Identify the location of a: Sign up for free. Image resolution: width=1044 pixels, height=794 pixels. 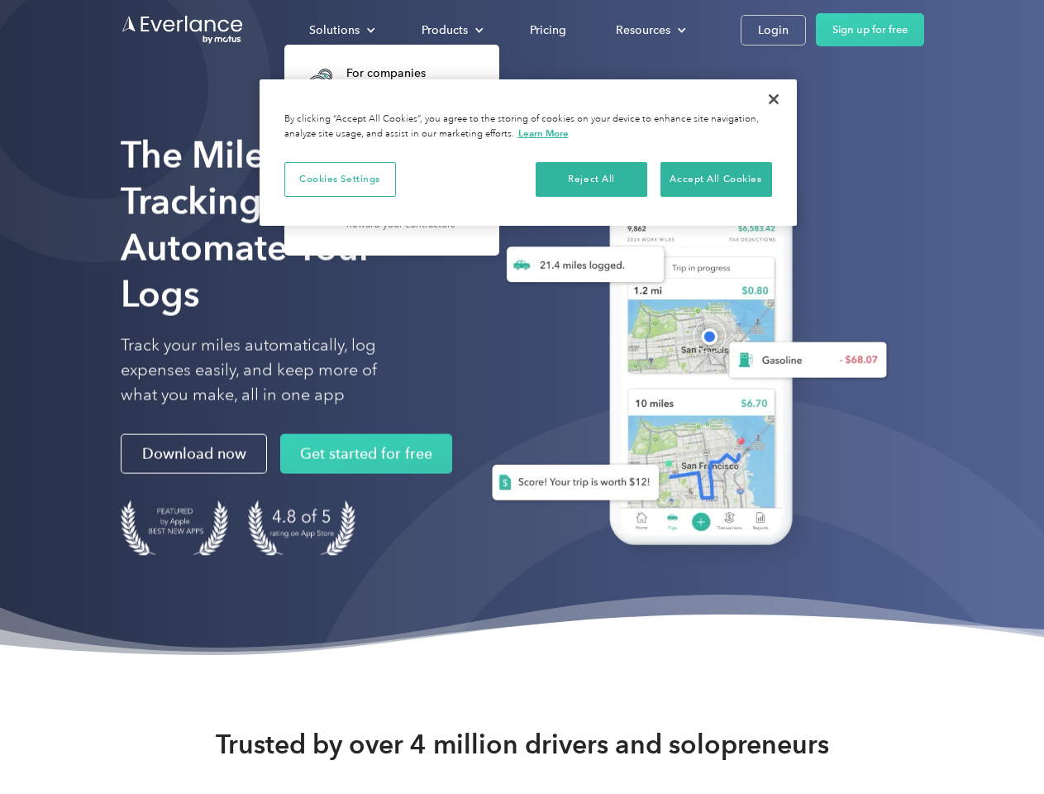
(870, 30).